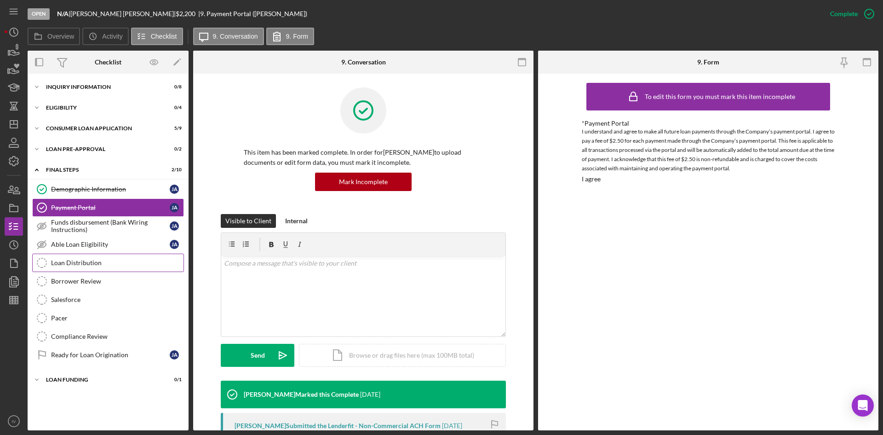 The image size is (883, 435). Describe the element at coordinates (102, 149) in the screenshot. I see `div: Loan Pre-Approval` at that location.